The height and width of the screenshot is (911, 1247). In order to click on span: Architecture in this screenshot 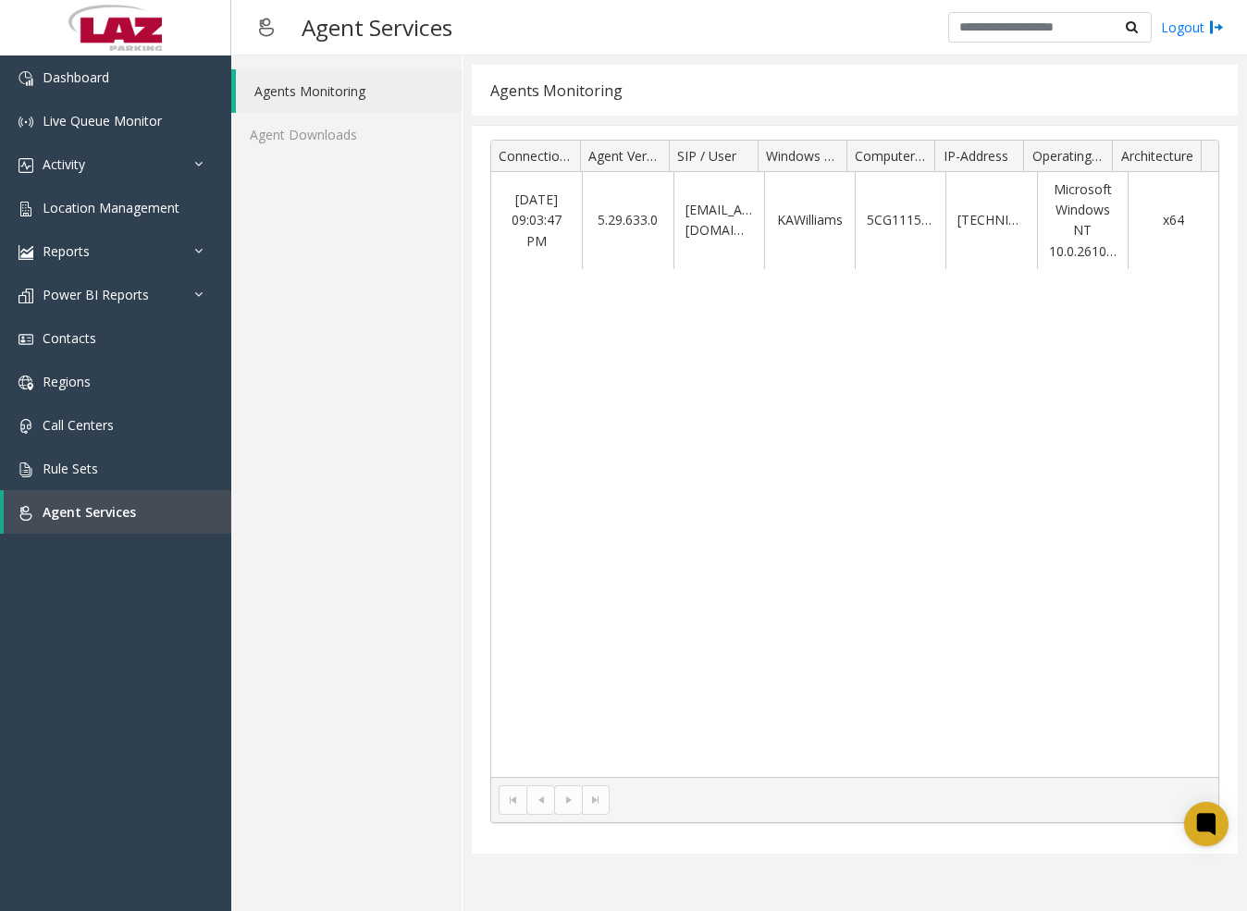, I will do `click(1158, 155)`.